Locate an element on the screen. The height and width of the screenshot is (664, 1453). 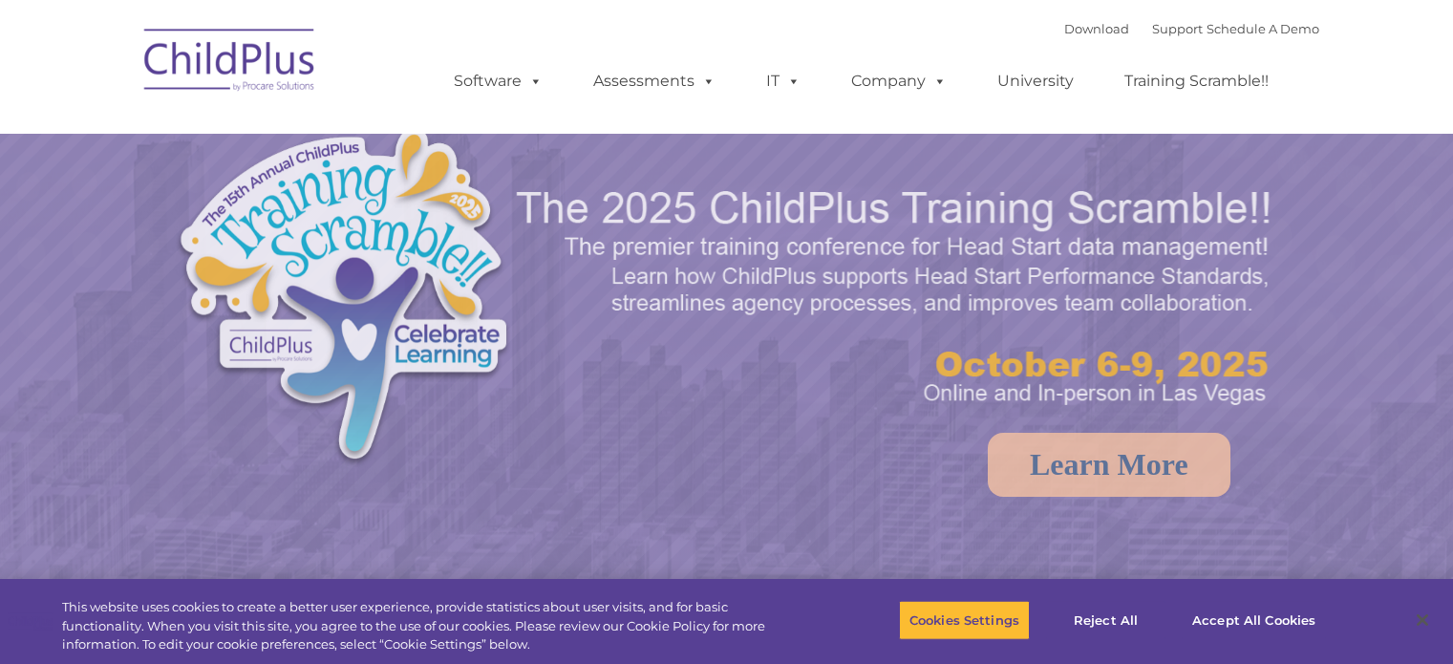
a: Assessments is located at coordinates (654, 81).